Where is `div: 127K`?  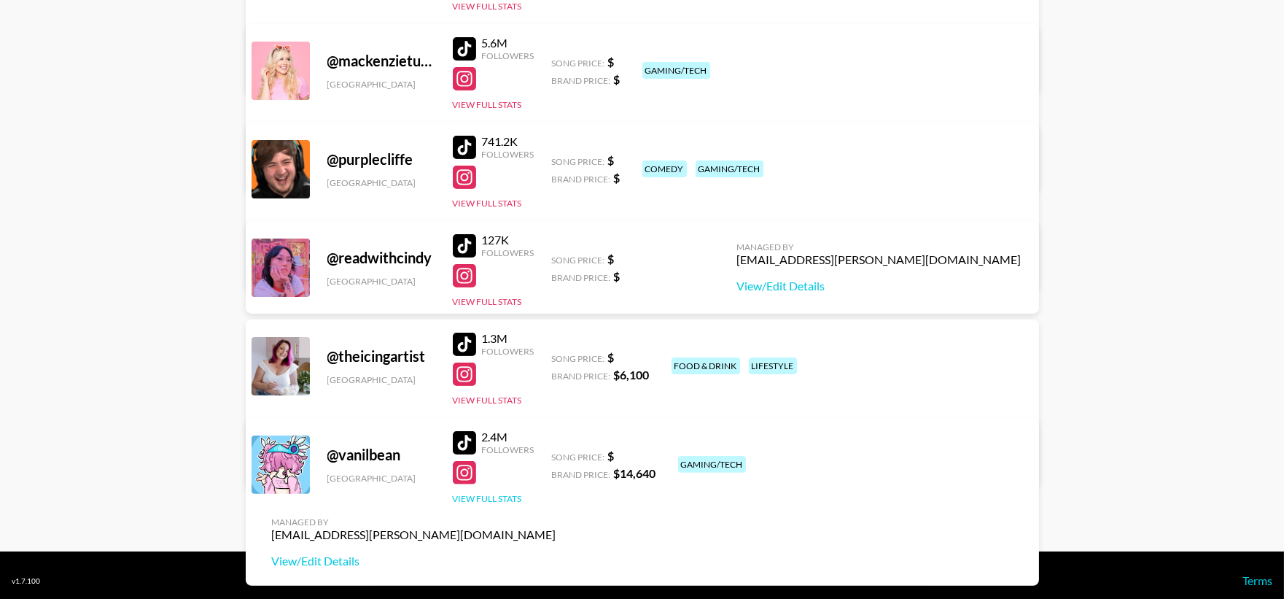
div: 127K is located at coordinates (508, 240).